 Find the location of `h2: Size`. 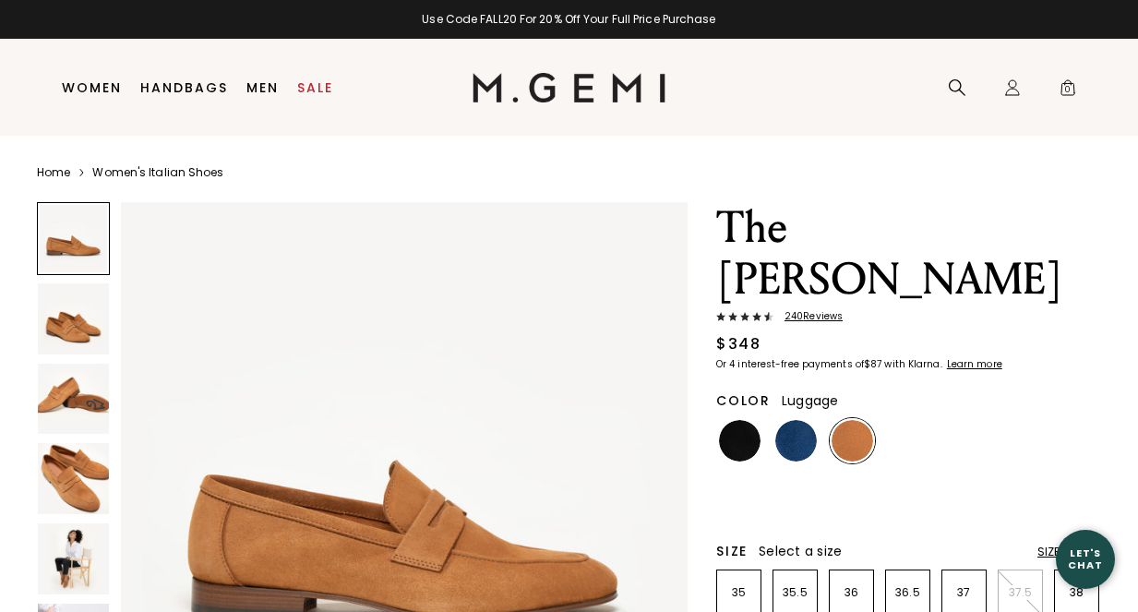

h2: Size is located at coordinates (732, 551).